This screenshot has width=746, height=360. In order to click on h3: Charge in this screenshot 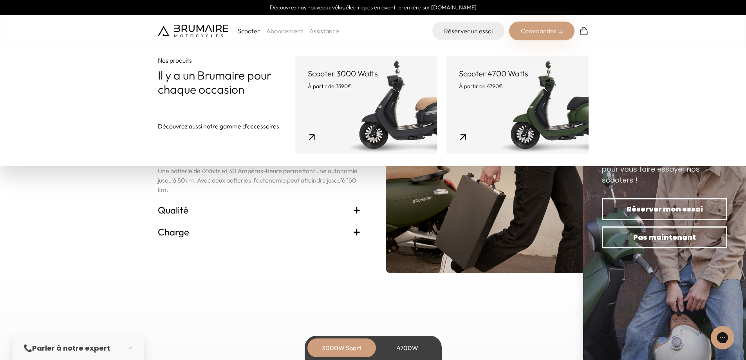, I will do `click(259, 232)`.